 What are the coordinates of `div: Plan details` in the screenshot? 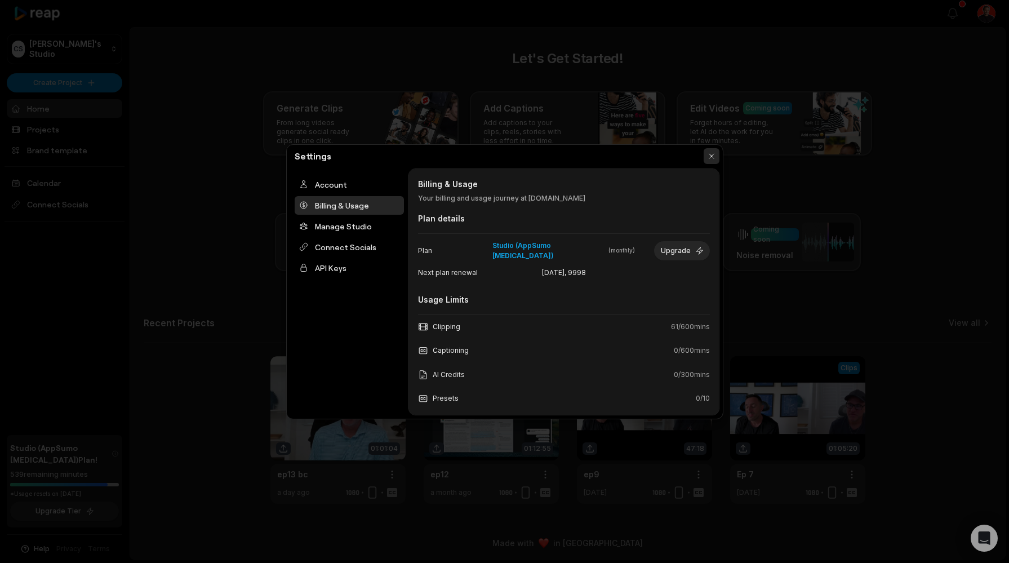 It's located at (564, 218).